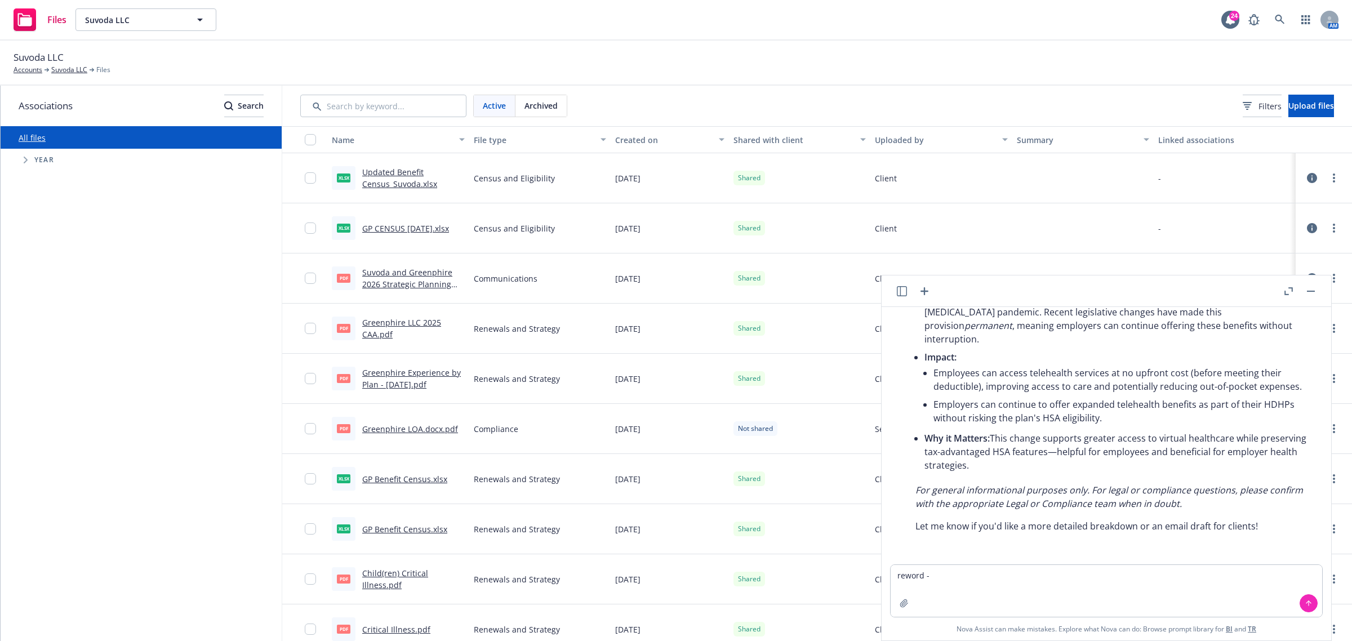 The image size is (1352, 641). Describe the element at coordinates (40, 20) in the screenshot. I see `a: Files` at that location.